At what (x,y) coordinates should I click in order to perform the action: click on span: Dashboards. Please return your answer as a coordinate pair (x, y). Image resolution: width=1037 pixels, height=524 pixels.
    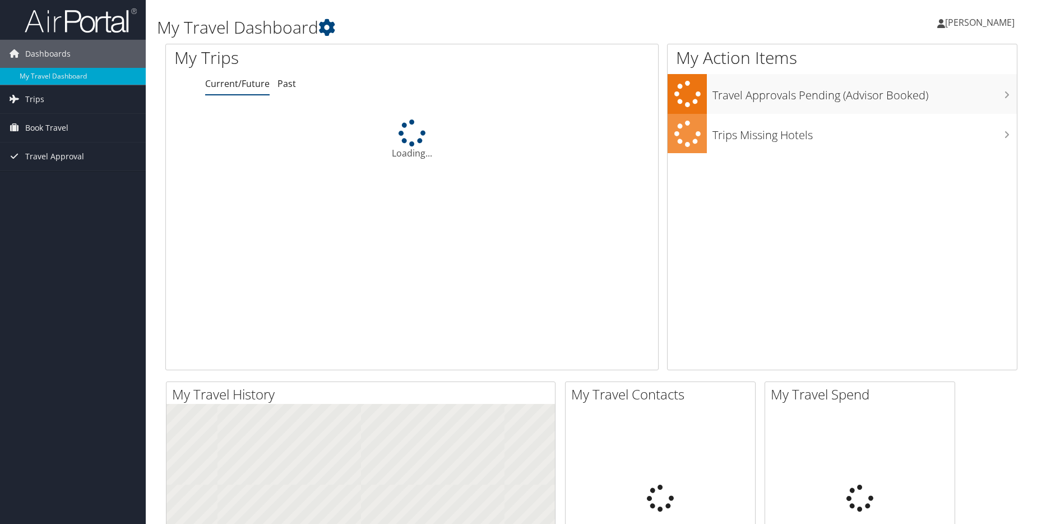
    Looking at the image, I should click on (48, 54).